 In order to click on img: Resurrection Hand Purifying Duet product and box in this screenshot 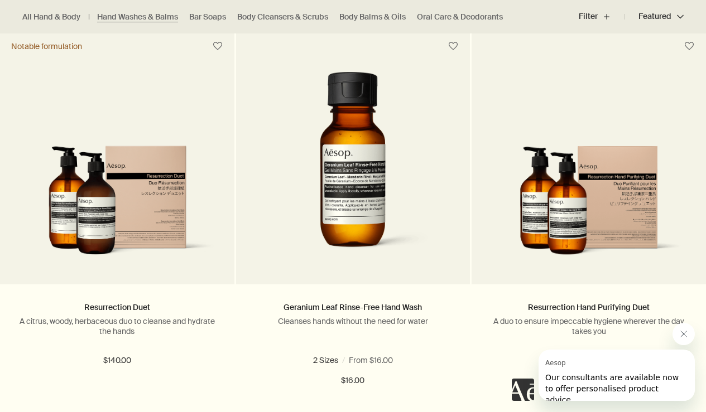, I will do `click(588, 206)`.